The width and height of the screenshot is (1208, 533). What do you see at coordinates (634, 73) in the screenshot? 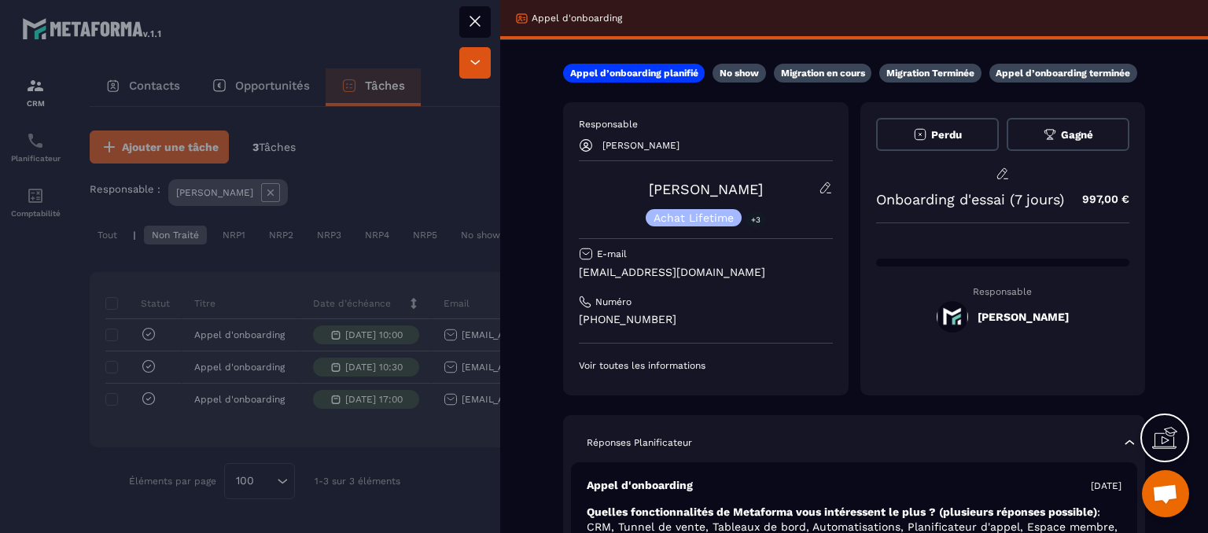
I see `p: Appel d’onboarding planifié` at bounding box center [634, 73].